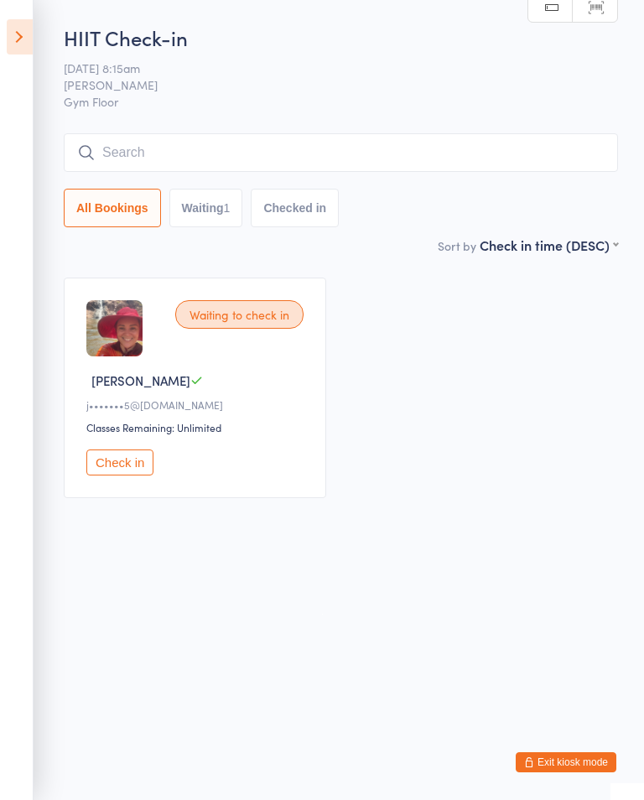 The image size is (644, 800). Describe the element at coordinates (340, 37) in the screenshot. I see `h2: HIIT Check-in` at that location.